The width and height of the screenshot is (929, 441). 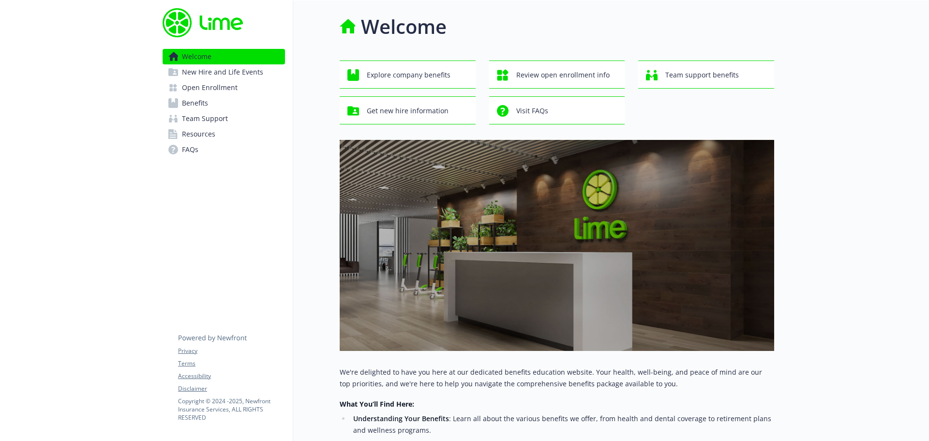 I want to click on a: Terms, so click(x=231, y=363).